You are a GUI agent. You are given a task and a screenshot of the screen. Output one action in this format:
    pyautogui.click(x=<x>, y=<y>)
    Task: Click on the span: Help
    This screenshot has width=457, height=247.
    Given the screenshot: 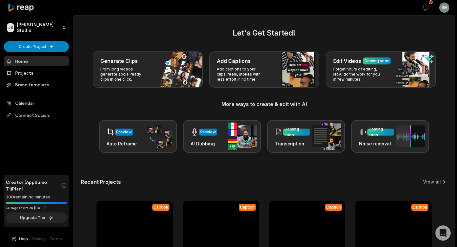 What is the action you would take?
    pyautogui.click(x=23, y=239)
    